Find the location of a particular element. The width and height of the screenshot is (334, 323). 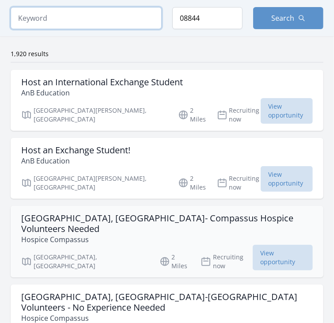

p: Hospice Compassus is located at coordinates (167, 239).